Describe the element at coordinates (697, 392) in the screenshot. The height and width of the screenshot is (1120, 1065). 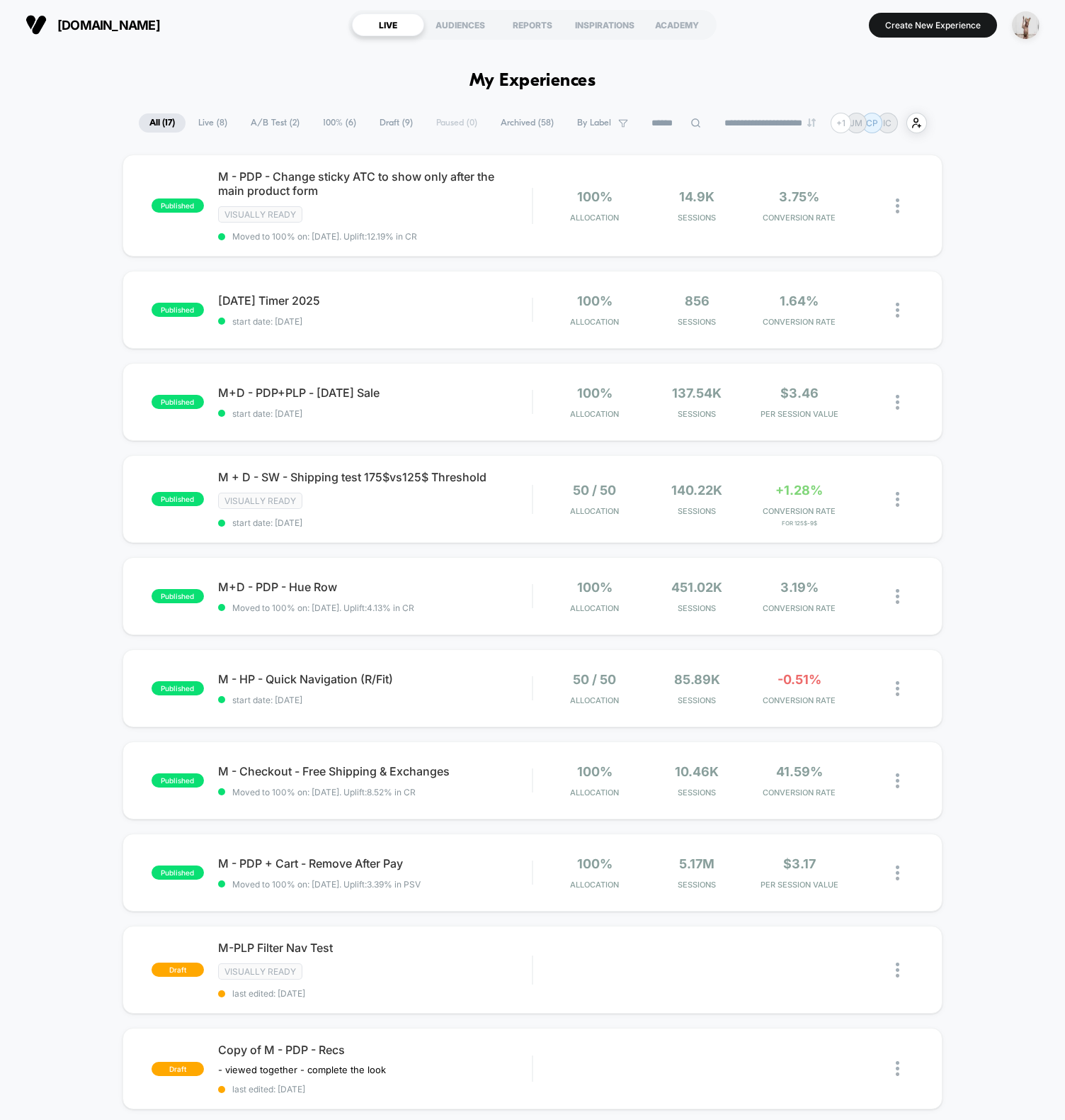
I see `span: 137.54k` at that location.